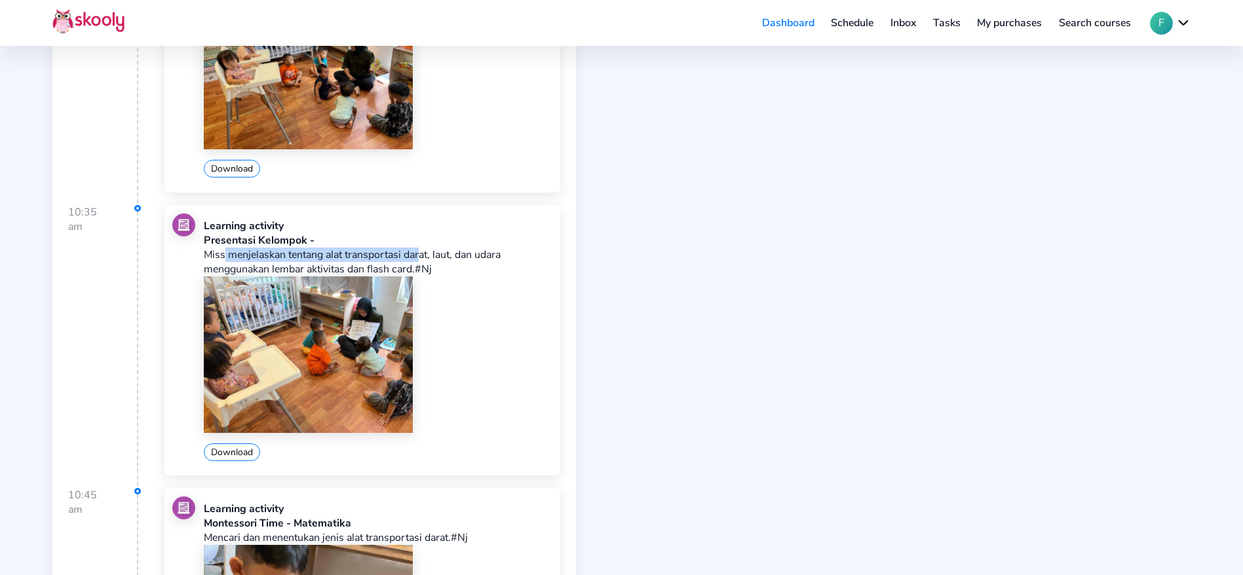  I want to click on div: Presentasi Kelompok -, so click(377, 241).